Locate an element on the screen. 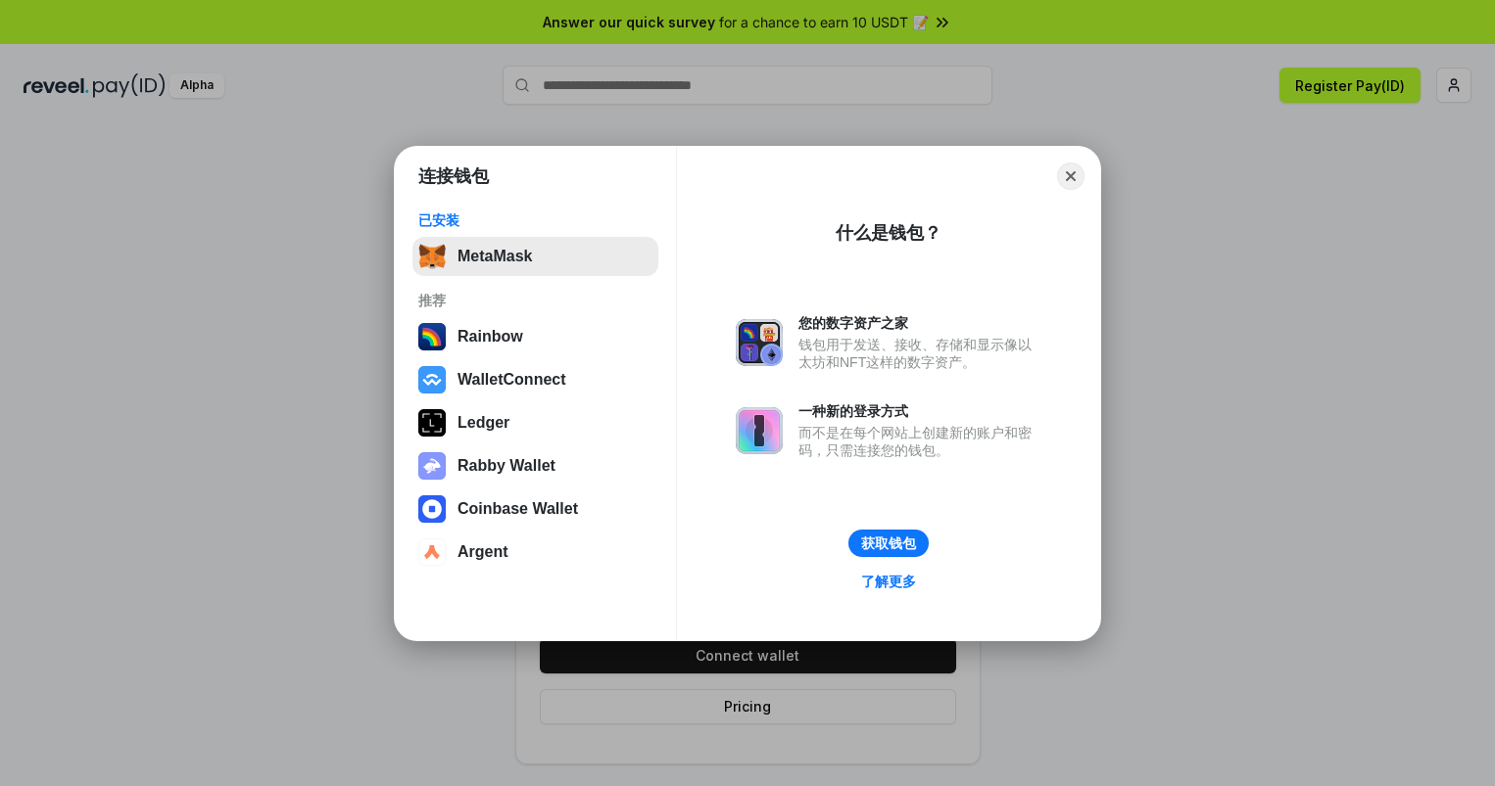 This screenshot has height=786, width=1495. img: svg+xml,%3Csvg%20width%3D%22120%22%20height%3D%22120%22%20viewBox%3D%220%200%20120%20120%22%20fil... is located at coordinates (432, 337).